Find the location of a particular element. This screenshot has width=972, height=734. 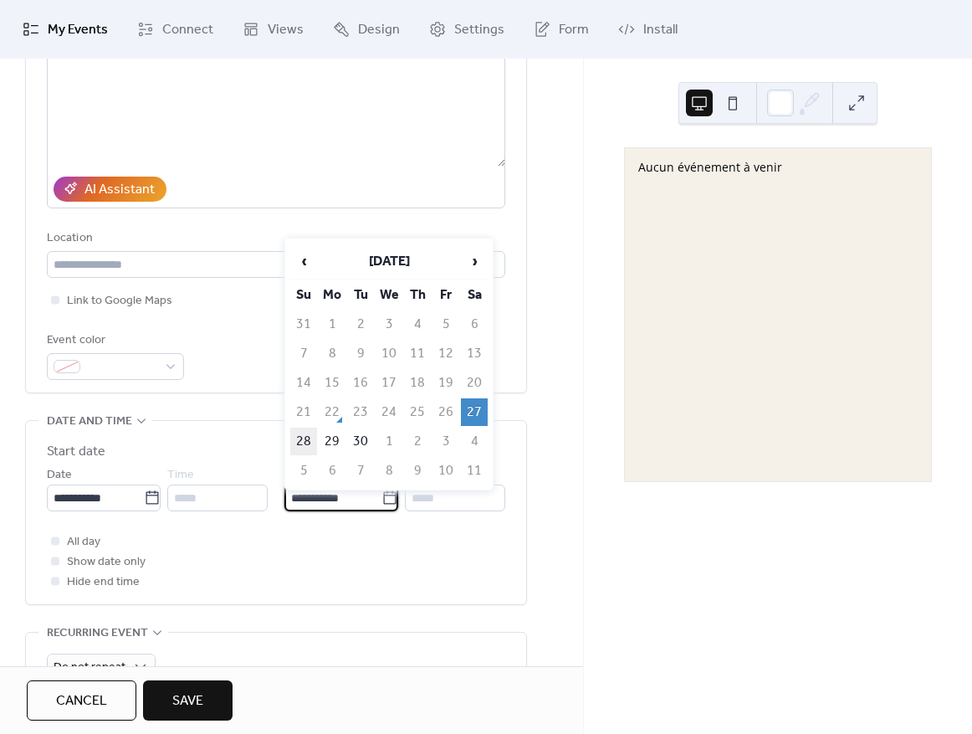

div: Location is located at coordinates (274, 238).